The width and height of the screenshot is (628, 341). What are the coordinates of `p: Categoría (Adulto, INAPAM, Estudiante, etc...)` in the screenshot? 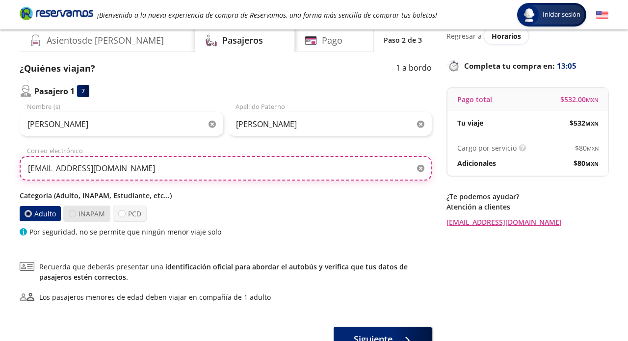 It's located at (226, 195).